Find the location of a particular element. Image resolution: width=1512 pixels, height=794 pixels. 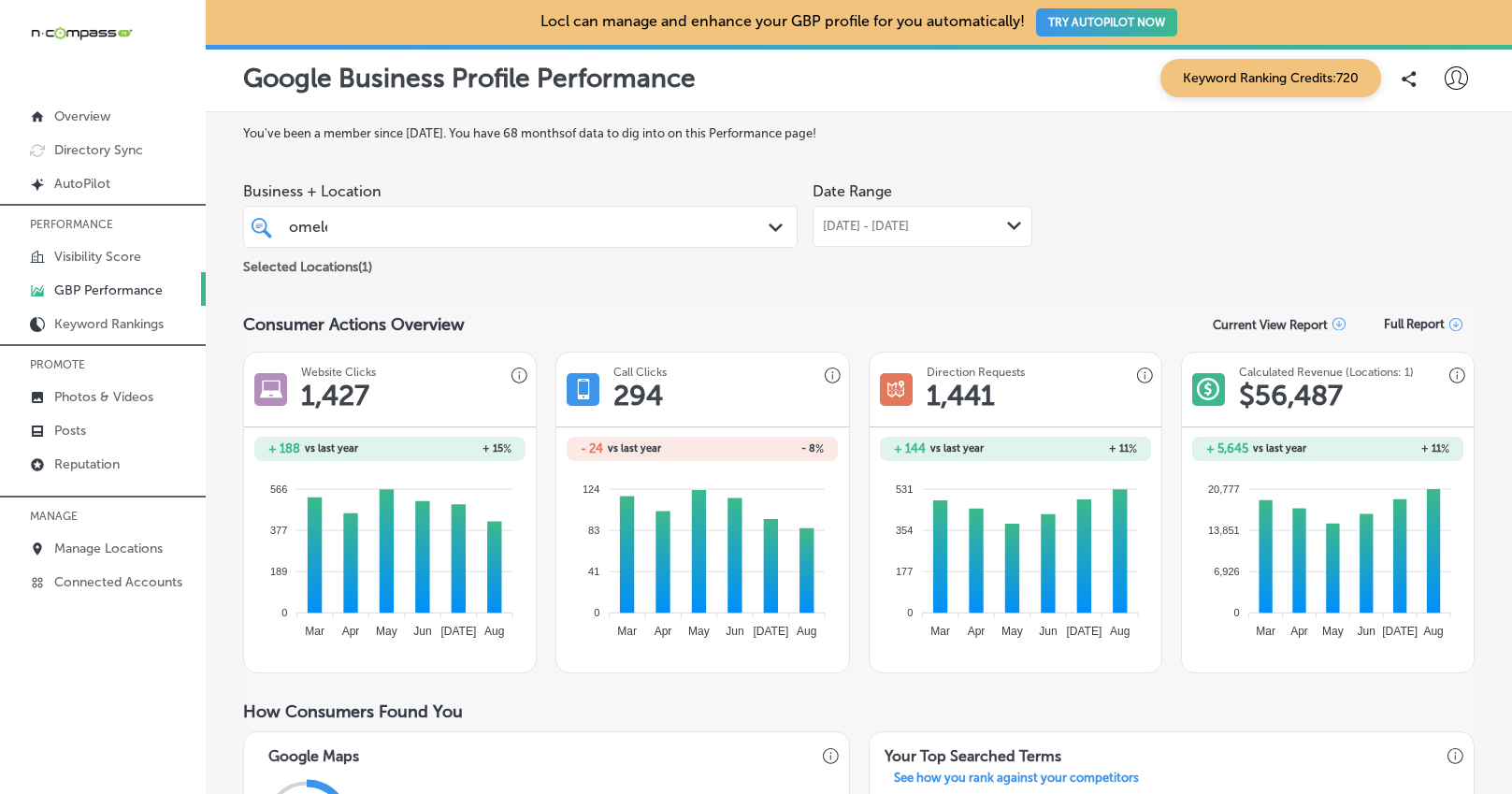

h2: - 24 is located at coordinates (592, 448).